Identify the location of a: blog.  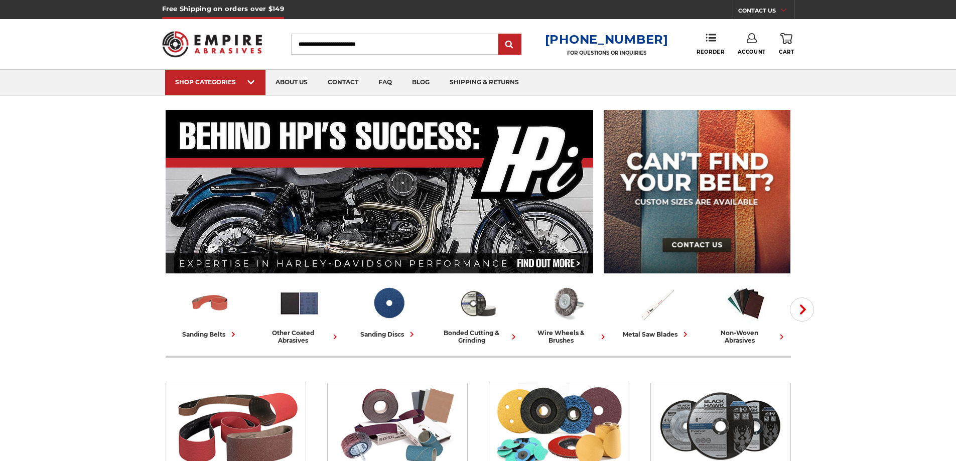
(421, 82).